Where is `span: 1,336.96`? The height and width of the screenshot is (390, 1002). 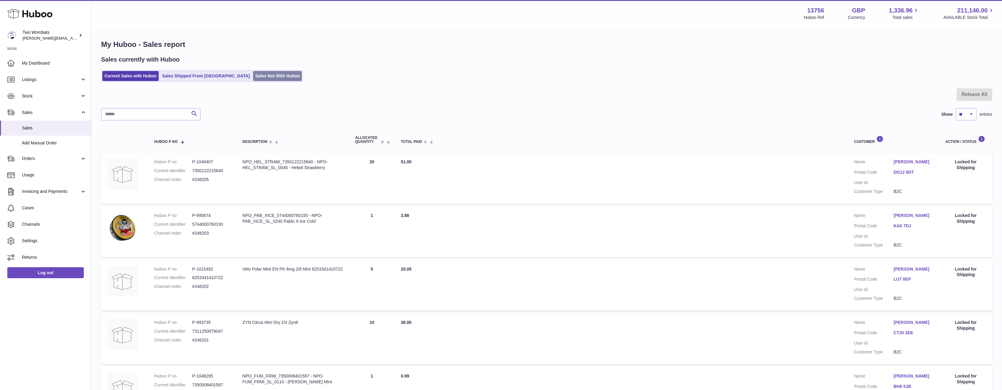
span: 1,336.96 is located at coordinates (901, 10).